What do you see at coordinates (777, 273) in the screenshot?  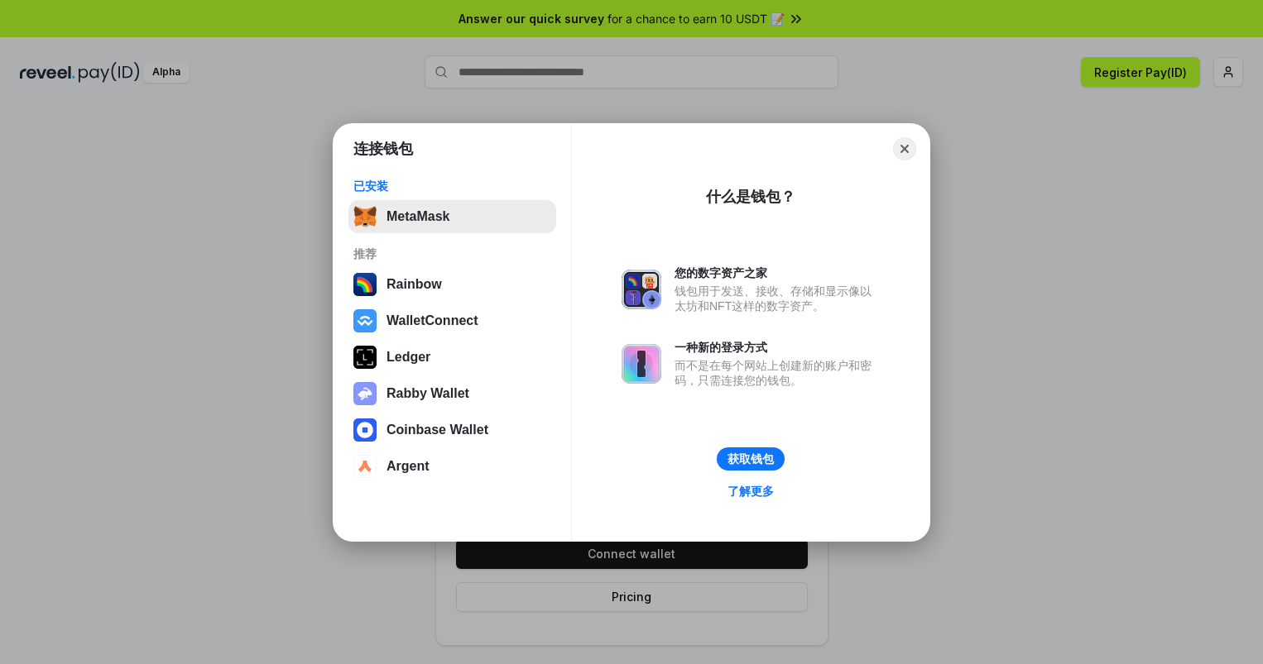 I see `div: 您的数字资产之家` at bounding box center [777, 273].